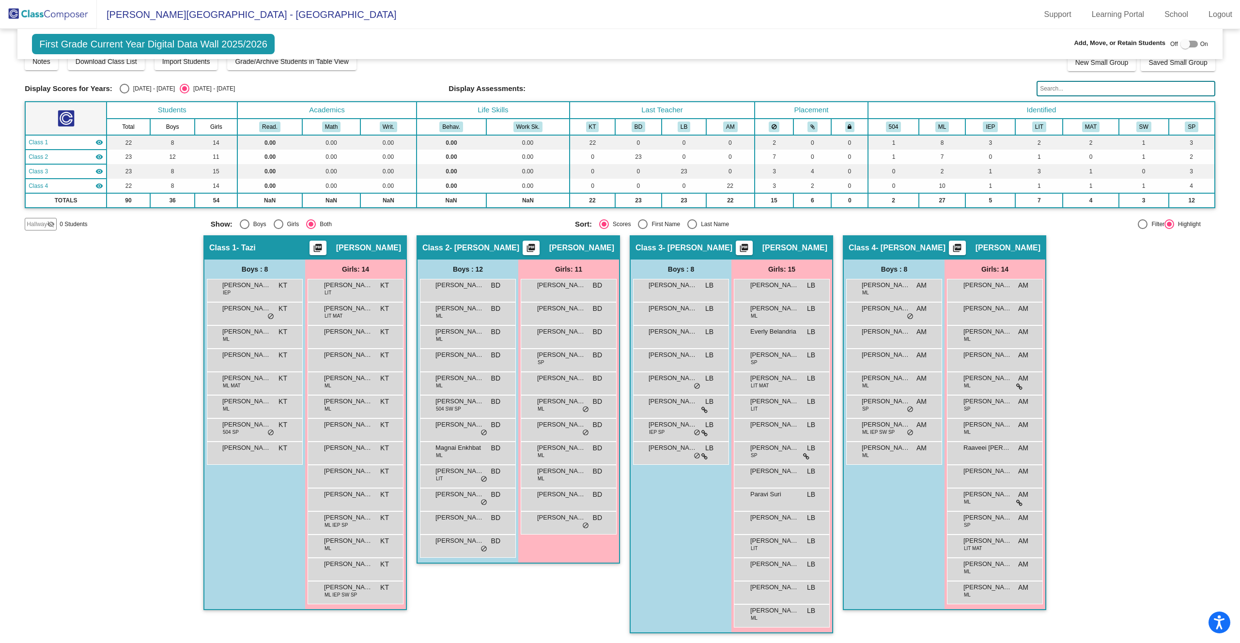  Describe the element at coordinates (106, 61) in the screenshot. I see `button: Download Class List` at that location.